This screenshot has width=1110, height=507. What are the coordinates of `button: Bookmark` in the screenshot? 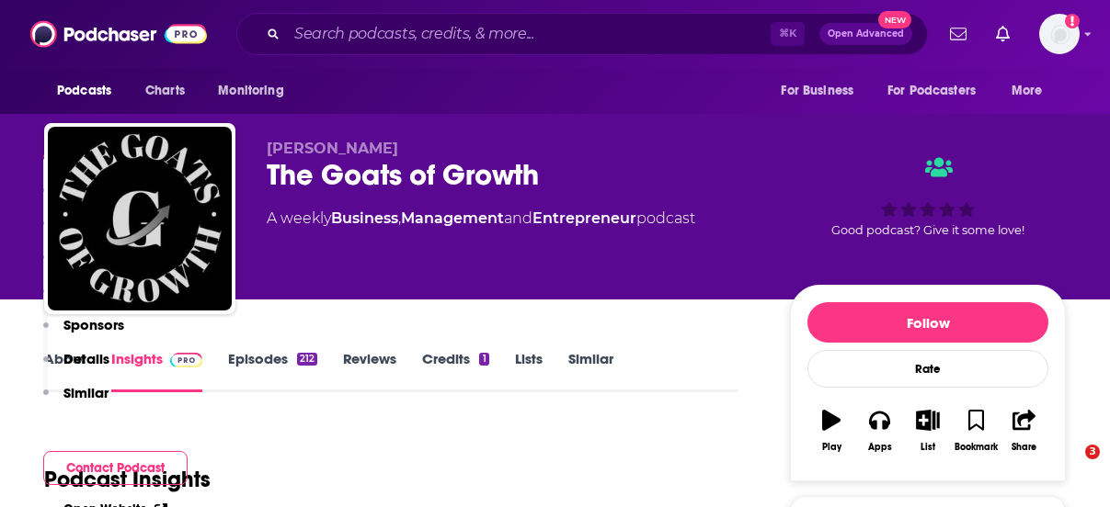 It's located at (975, 431).